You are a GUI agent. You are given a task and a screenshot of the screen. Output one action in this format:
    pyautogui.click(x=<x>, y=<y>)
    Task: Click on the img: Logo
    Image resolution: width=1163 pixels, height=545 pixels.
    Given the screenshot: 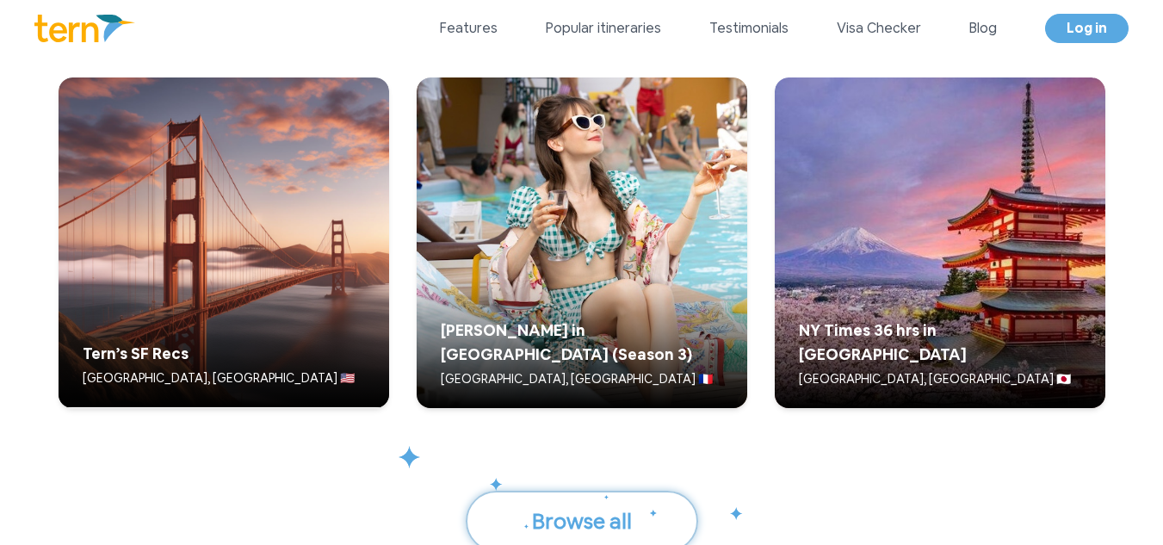 What is the action you would take?
    pyautogui.click(x=84, y=28)
    